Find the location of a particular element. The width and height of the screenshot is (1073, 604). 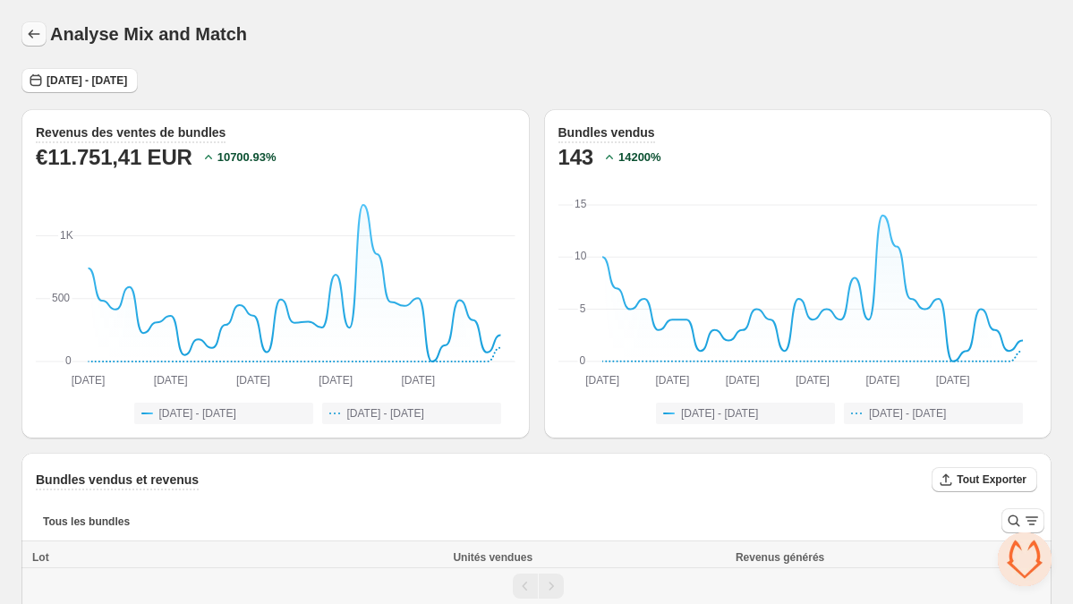

button: Search and filter results is located at coordinates (1023, 521).